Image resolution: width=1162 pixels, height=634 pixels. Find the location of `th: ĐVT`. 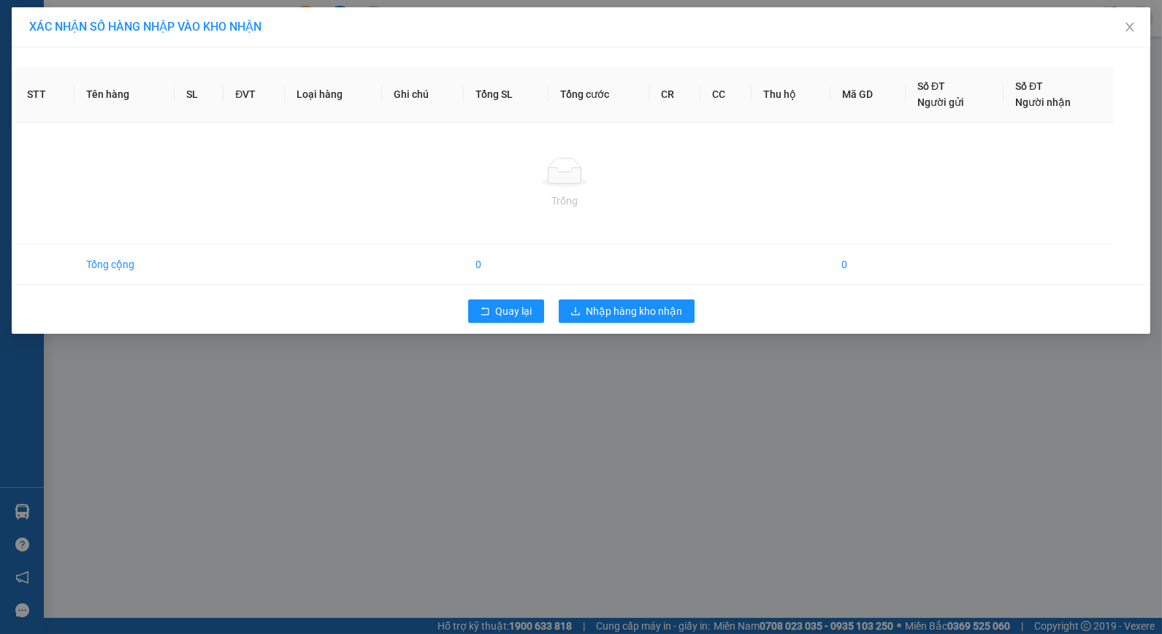

th: ĐVT is located at coordinates (254, 94).